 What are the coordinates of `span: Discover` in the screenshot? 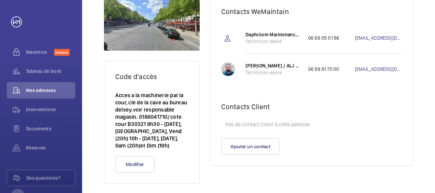 It's located at (62, 52).